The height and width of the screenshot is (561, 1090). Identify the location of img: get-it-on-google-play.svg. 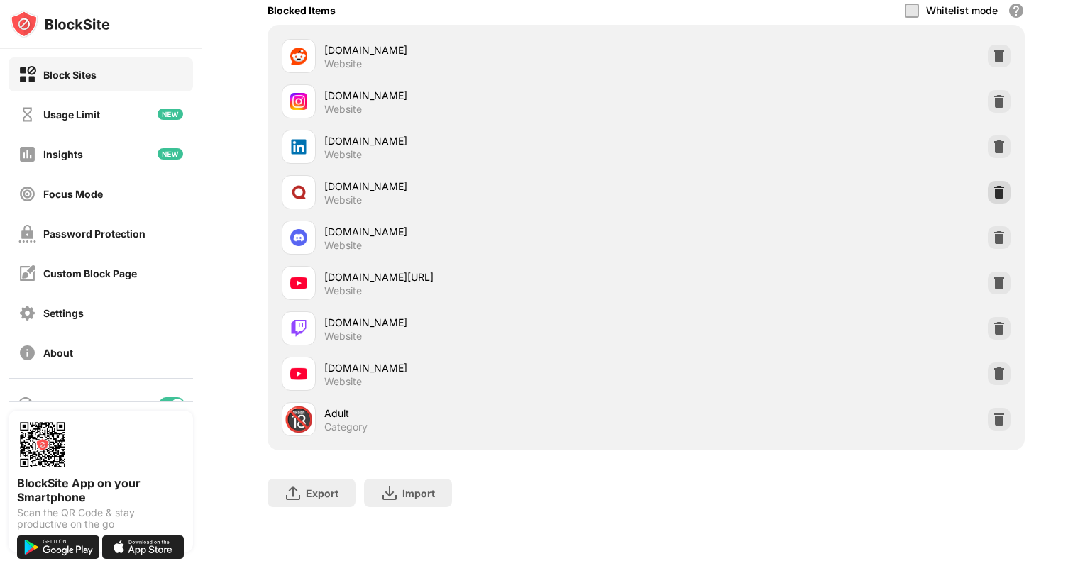
(58, 547).